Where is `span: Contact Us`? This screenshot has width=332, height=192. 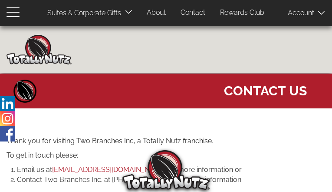 span: Contact Us is located at coordinates (266, 89).